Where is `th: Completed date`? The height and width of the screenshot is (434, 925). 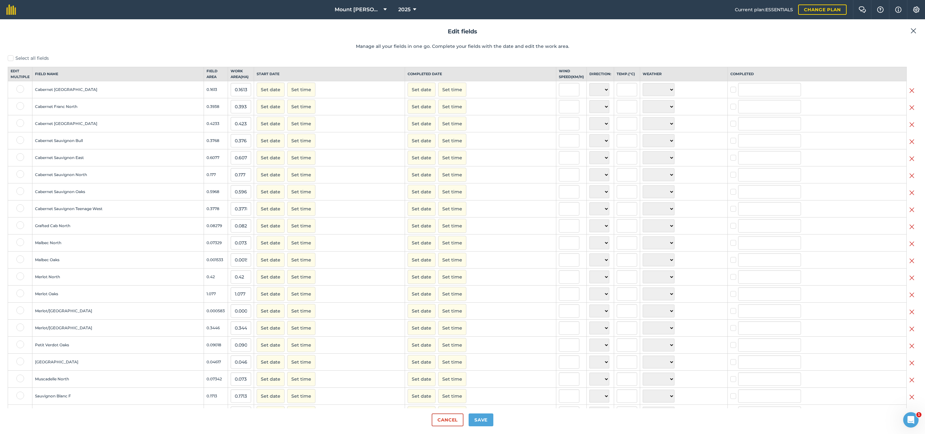 th: Completed date is located at coordinates (481, 74).